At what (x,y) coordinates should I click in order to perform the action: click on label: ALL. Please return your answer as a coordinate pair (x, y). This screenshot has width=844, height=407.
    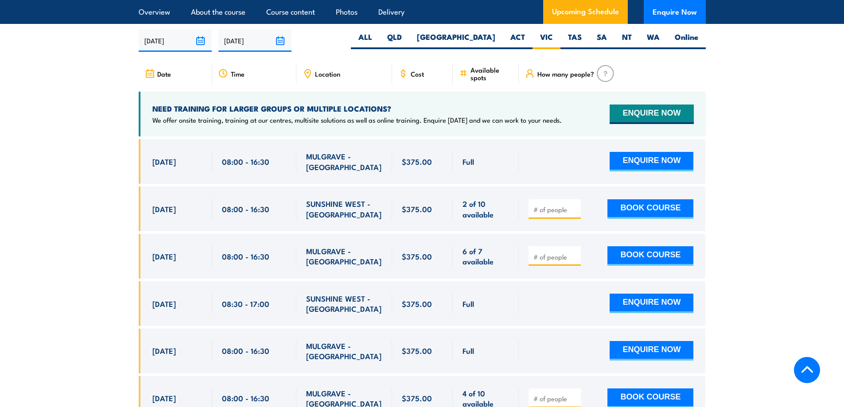
    Looking at the image, I should click on (365, 40).